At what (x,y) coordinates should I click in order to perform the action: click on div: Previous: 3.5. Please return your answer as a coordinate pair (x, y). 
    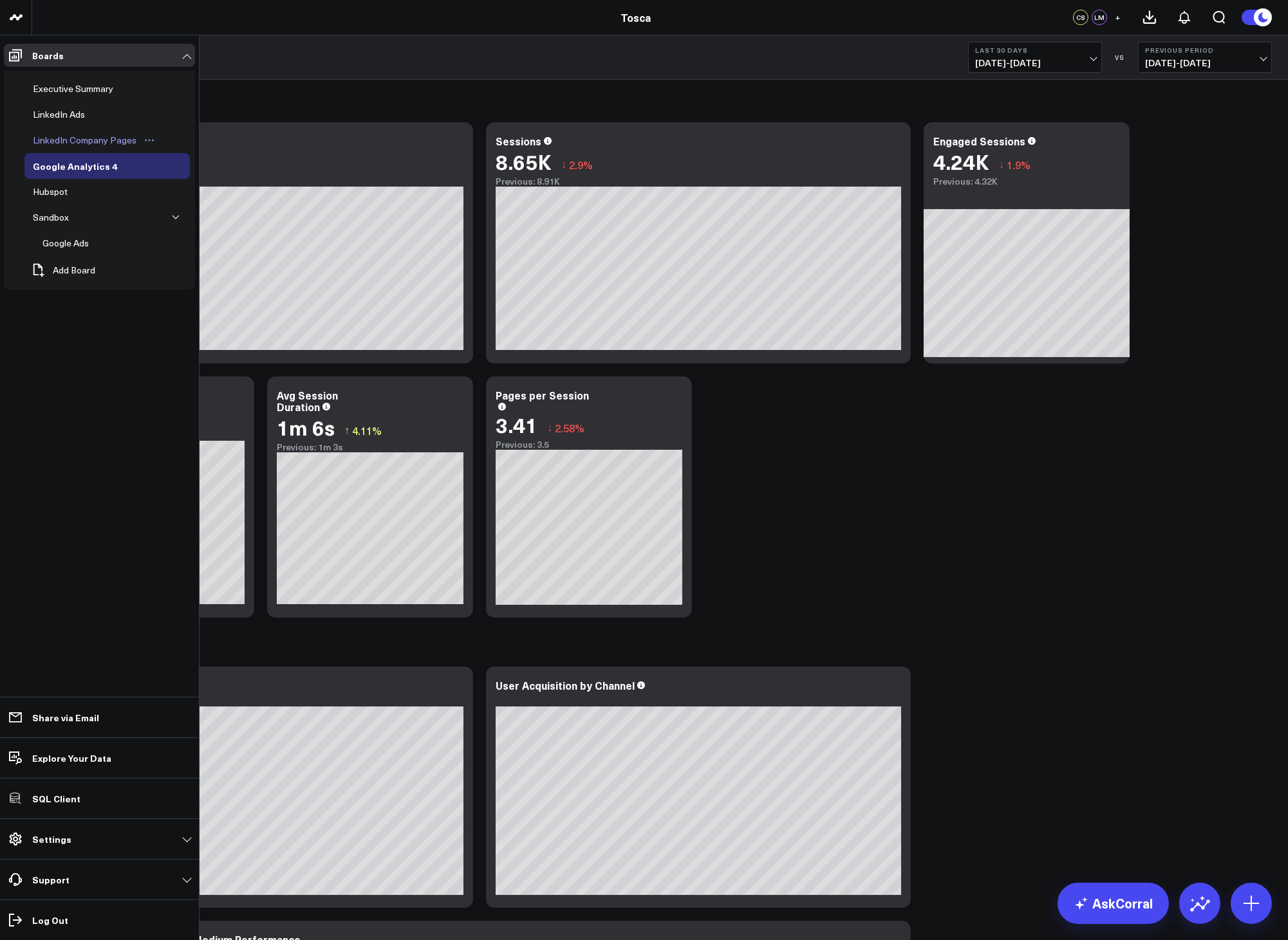
    Looking at the image, I should click on (589, 445).